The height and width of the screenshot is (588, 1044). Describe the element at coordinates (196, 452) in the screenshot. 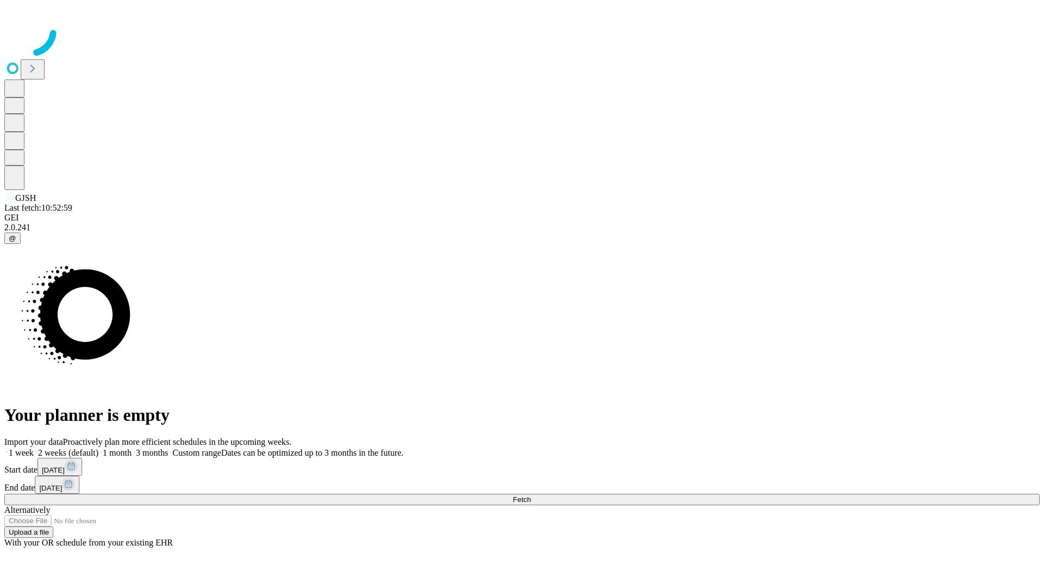

I see `span: Custom range` at that location.